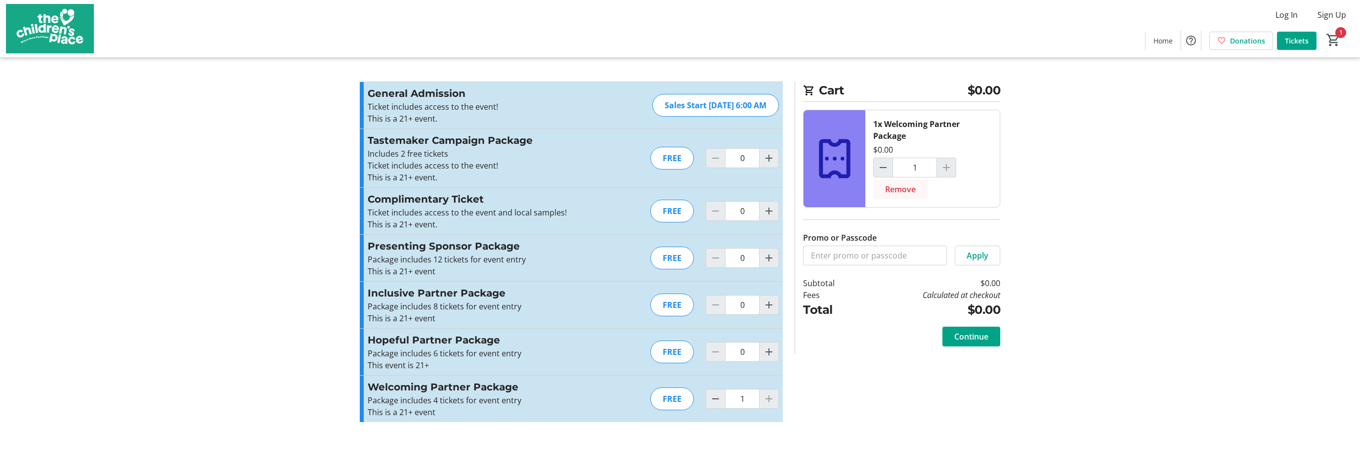 This screenshot has width=1360, height=470. Describe the element at coordinates (475, 365) in the screenshot. I see `p: This event is 21+` at that location.